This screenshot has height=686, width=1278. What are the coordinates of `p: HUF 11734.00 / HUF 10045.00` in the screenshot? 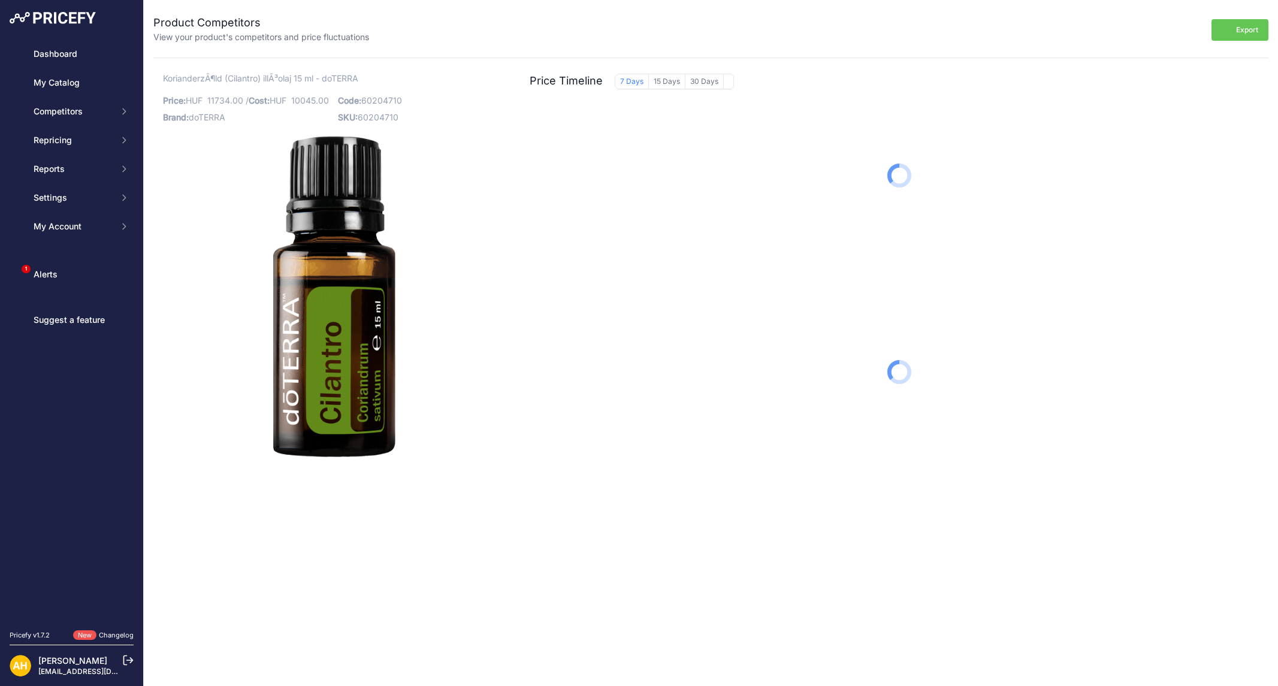 It's located at (247, 101).